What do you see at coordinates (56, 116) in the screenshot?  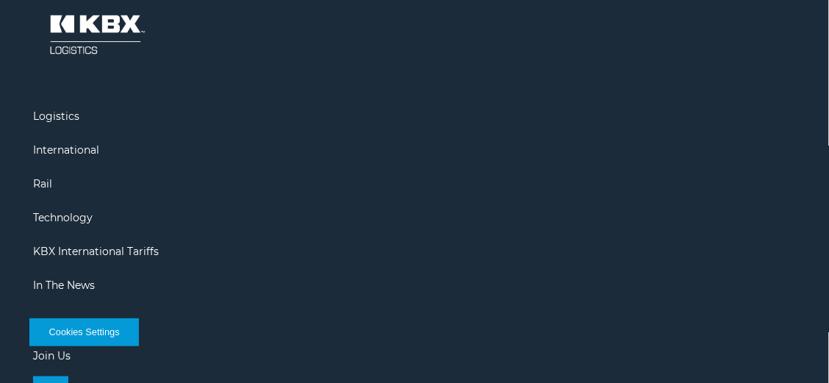 I see `a: Logistics` at bounding box center [56, 116].